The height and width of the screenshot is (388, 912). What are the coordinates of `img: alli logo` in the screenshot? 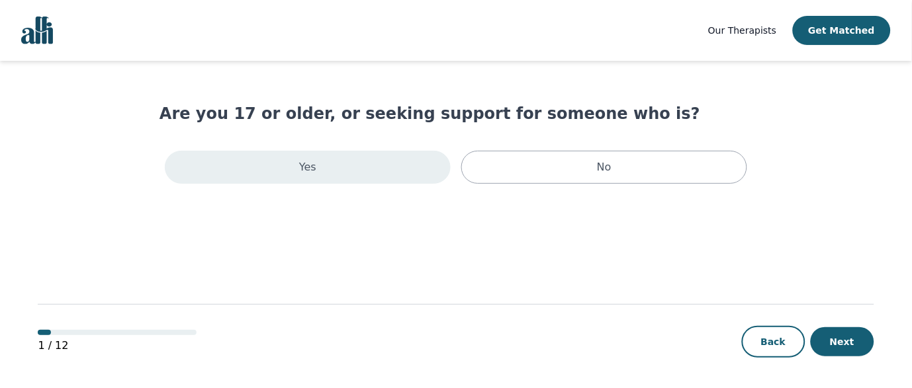 It's located at (37, 30).